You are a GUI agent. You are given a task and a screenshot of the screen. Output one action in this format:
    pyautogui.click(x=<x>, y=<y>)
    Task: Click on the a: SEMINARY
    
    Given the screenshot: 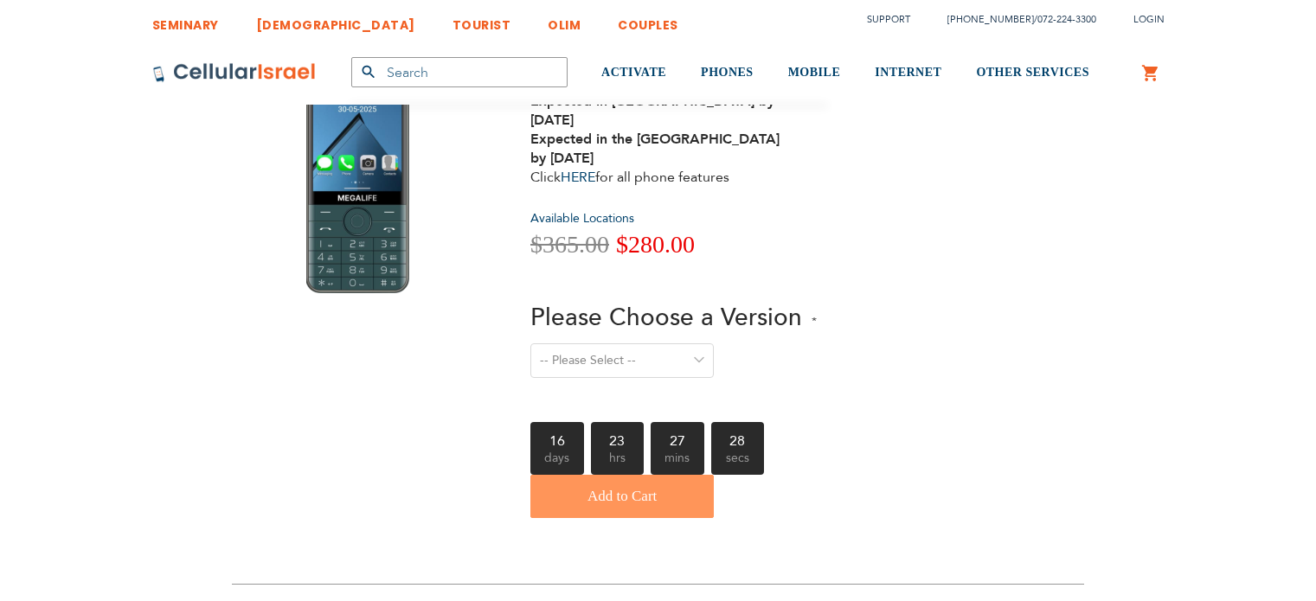 What is the action you would take?
    pyautogui.click(x=185, y=20)
    